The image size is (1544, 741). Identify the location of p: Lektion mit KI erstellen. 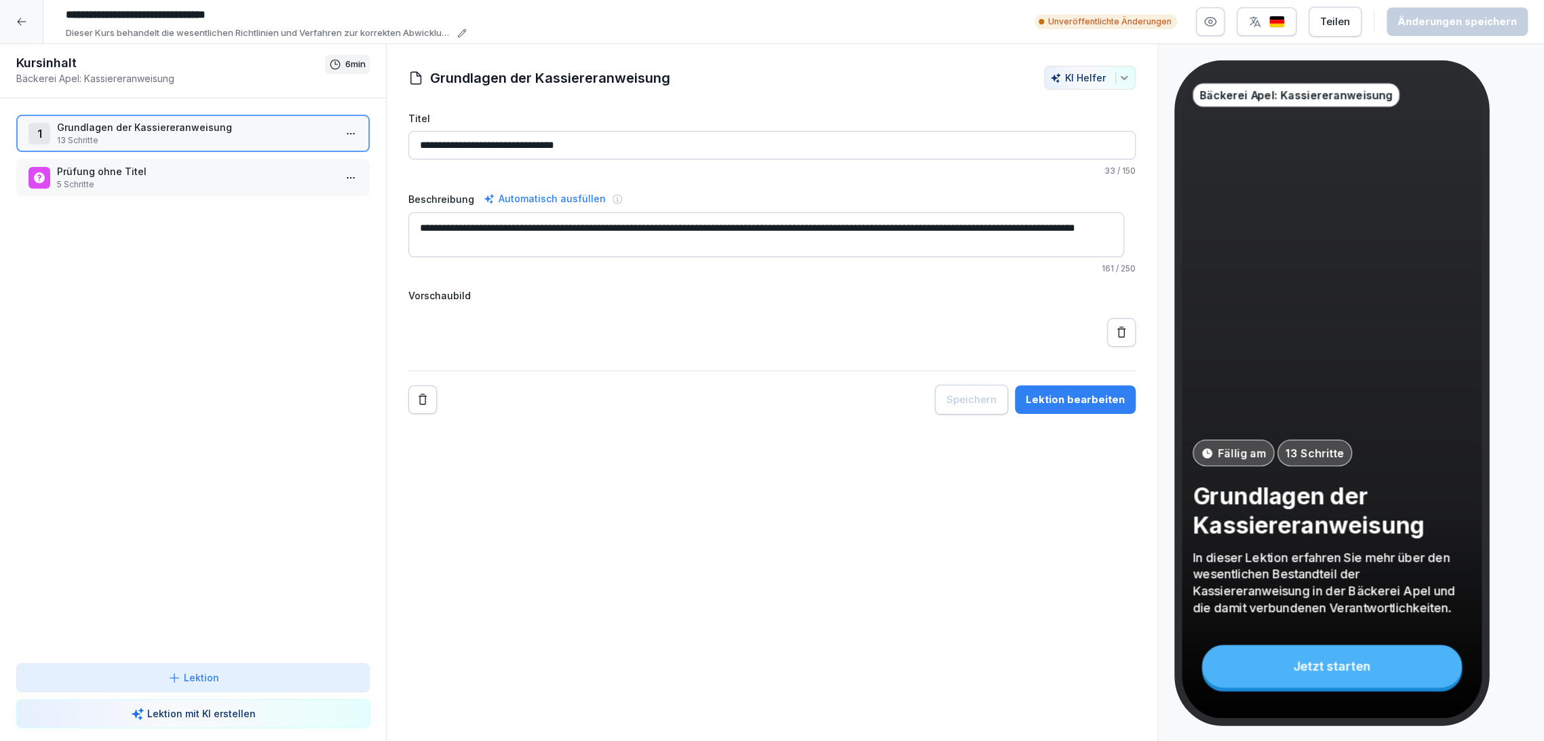
(202, 713).